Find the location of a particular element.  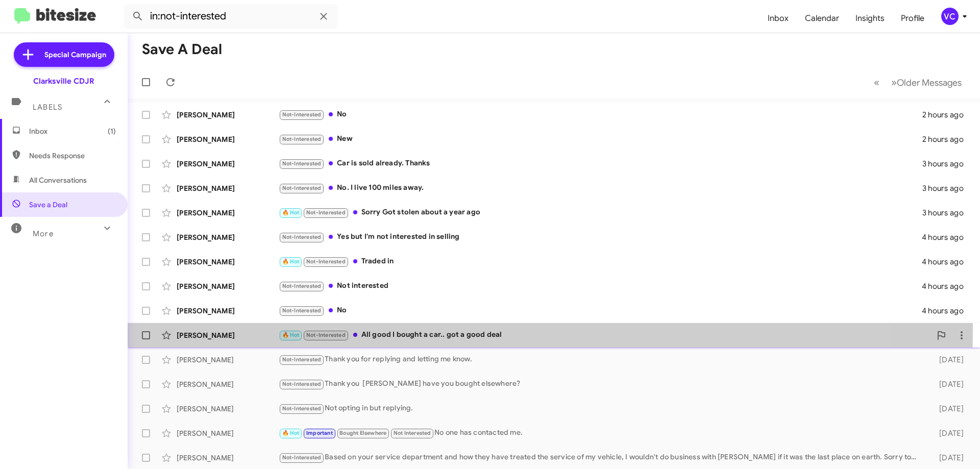

a: Profile is located at coordinates (913, 18).